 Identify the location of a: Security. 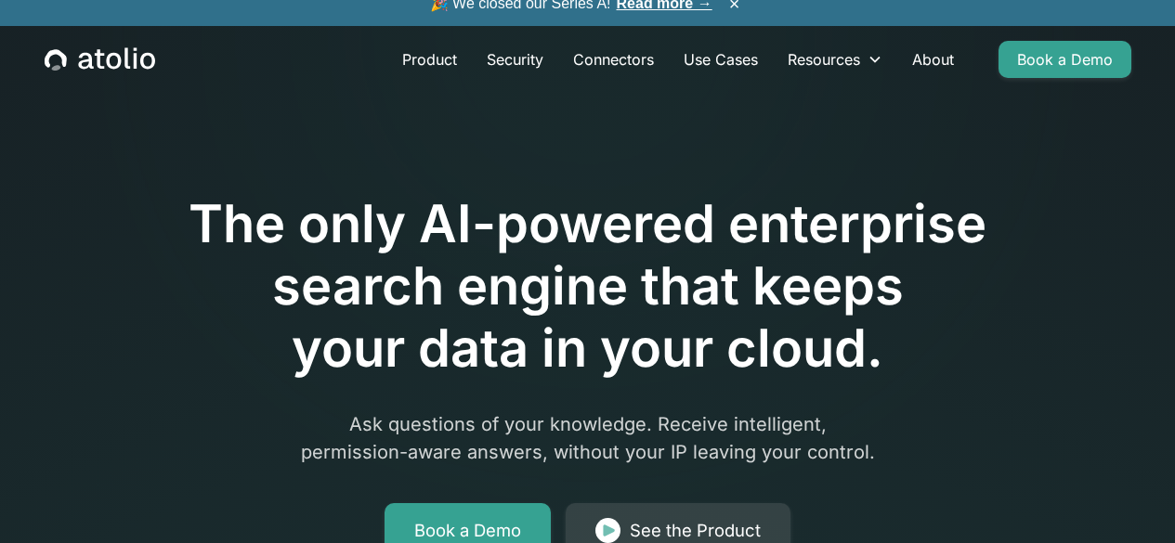
(514, 59).